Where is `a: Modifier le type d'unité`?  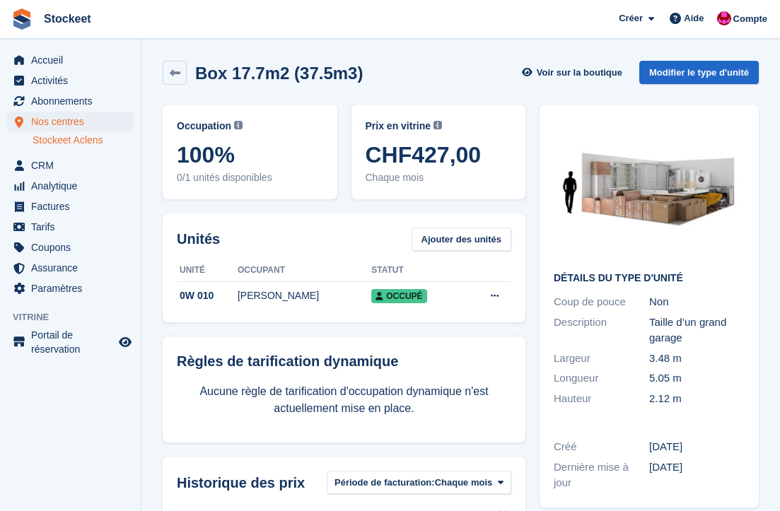 a: Modifier le type d'unité is located at coordinates (699, 72).